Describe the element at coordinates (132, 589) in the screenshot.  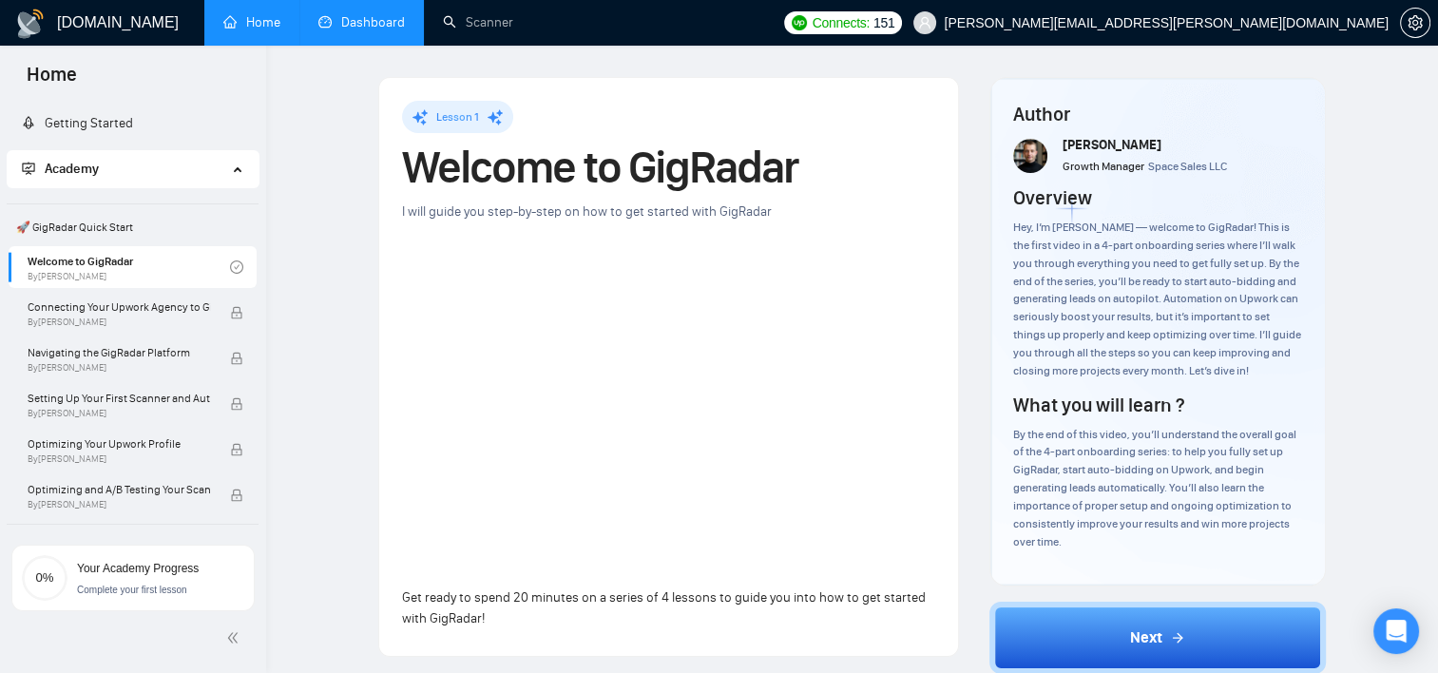
I see `span: Complete your first lesson` at that location.